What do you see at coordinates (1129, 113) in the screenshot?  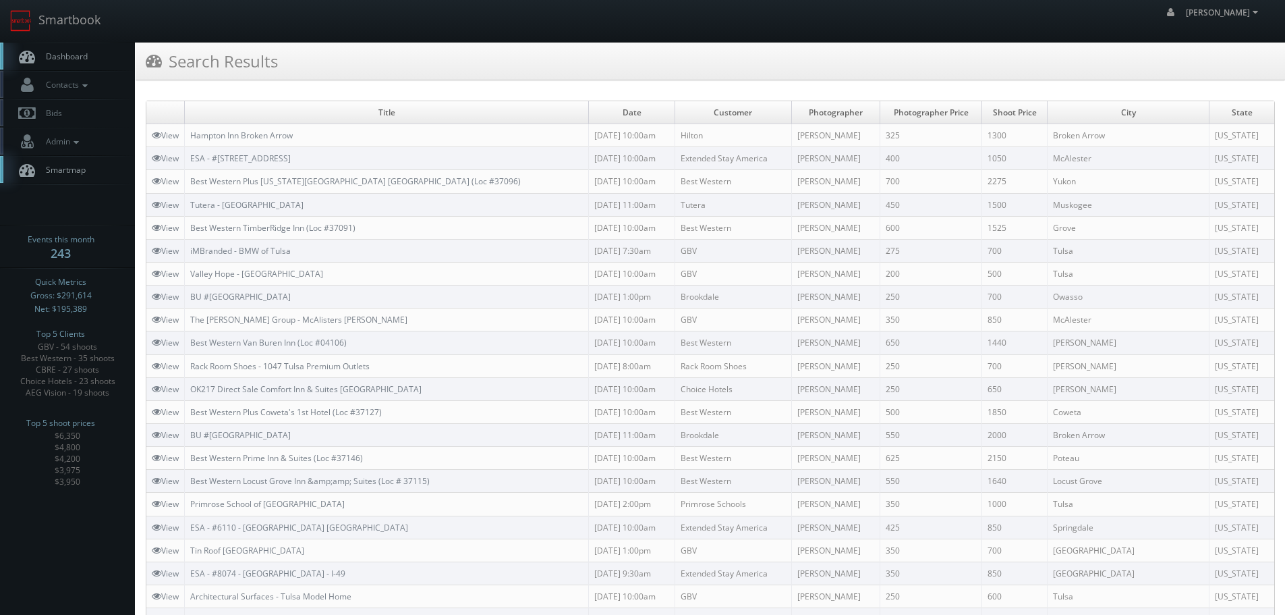 I see `td: City` at bounding box center [1129, 113].